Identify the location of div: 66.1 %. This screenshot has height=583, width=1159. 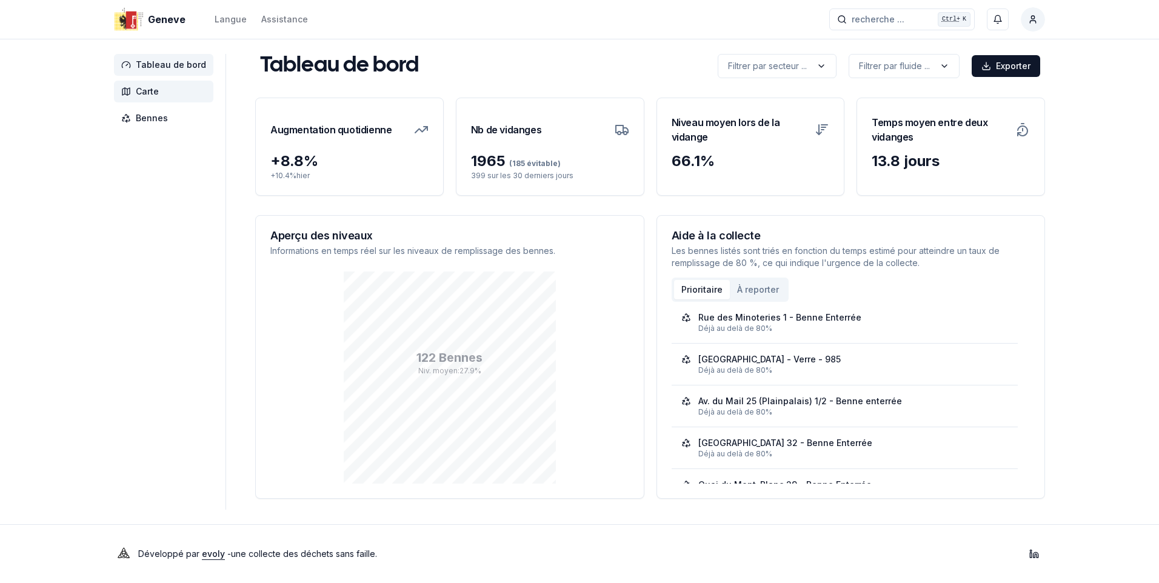
(751, 161).